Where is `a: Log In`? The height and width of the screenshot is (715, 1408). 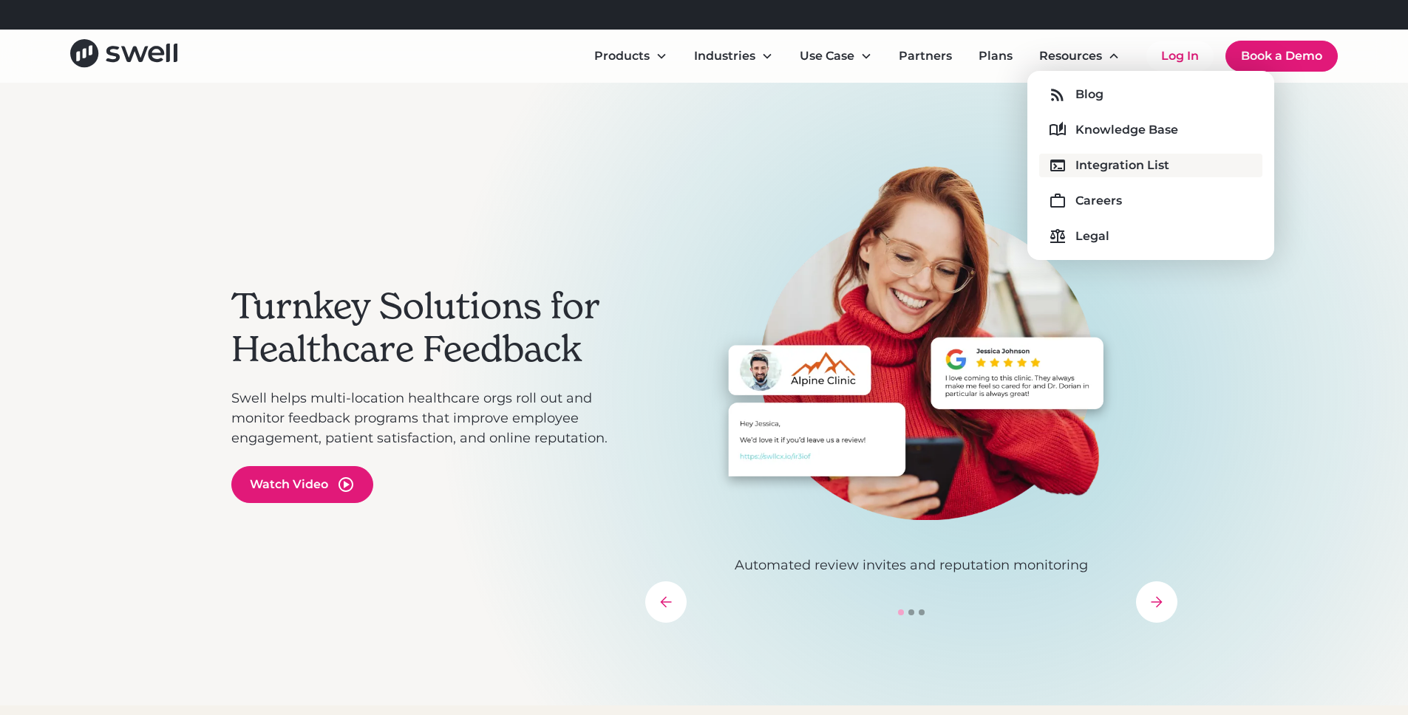 a: Log In is located at coordinates (1180, 56).